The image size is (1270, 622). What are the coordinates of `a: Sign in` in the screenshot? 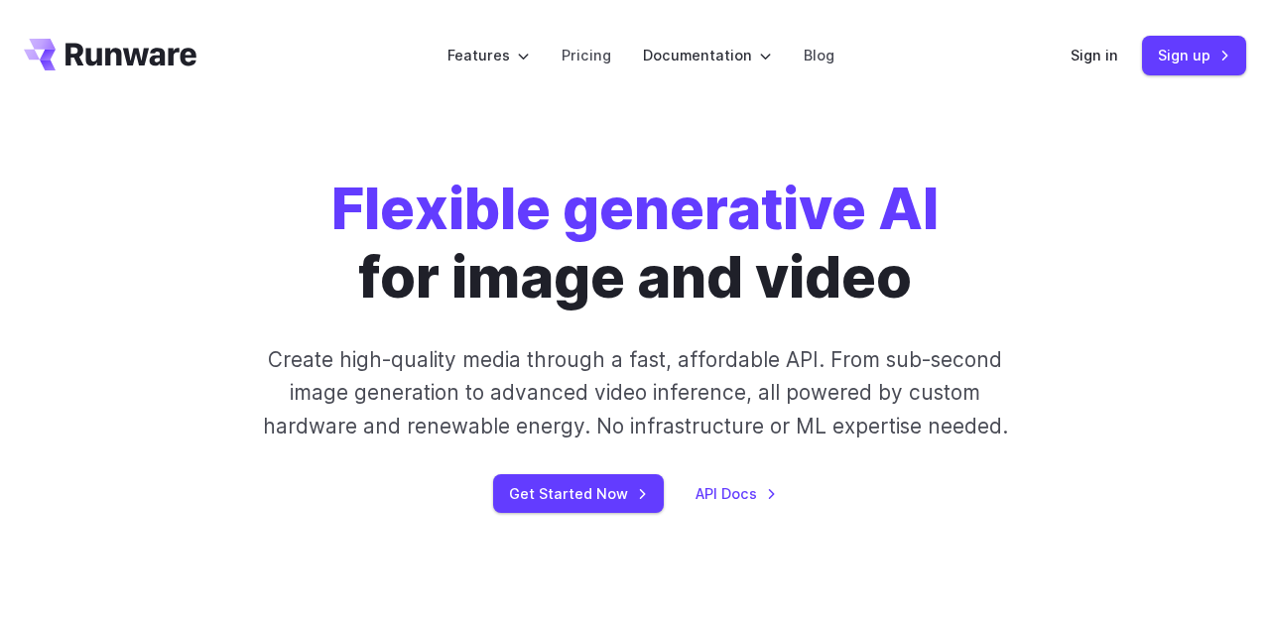 It's located at (1094, 55).